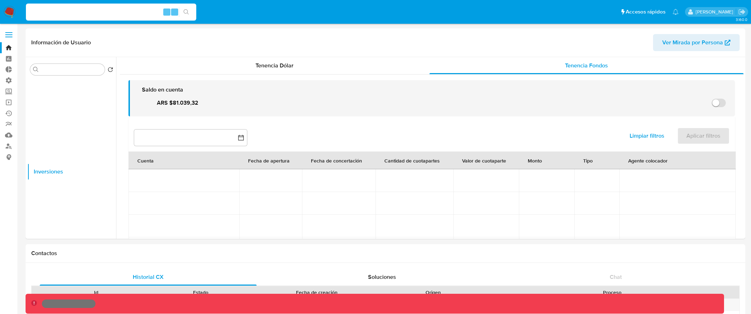  I want to click on button: Anticipos de dinero, so click(72, 189).